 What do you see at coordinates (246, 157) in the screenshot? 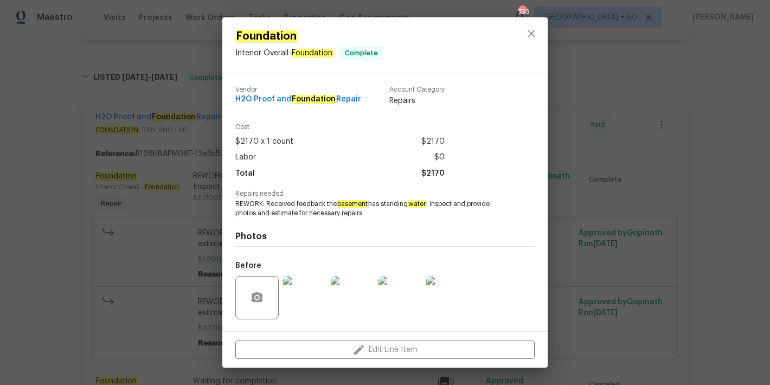
I see `span: Labor` at bounding box center [246, 157].